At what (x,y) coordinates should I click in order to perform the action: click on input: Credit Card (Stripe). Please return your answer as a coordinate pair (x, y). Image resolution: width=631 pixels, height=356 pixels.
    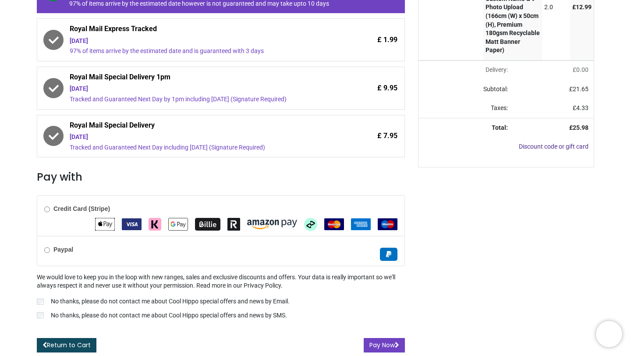
    Looking at the image, I should click on (47, 209).